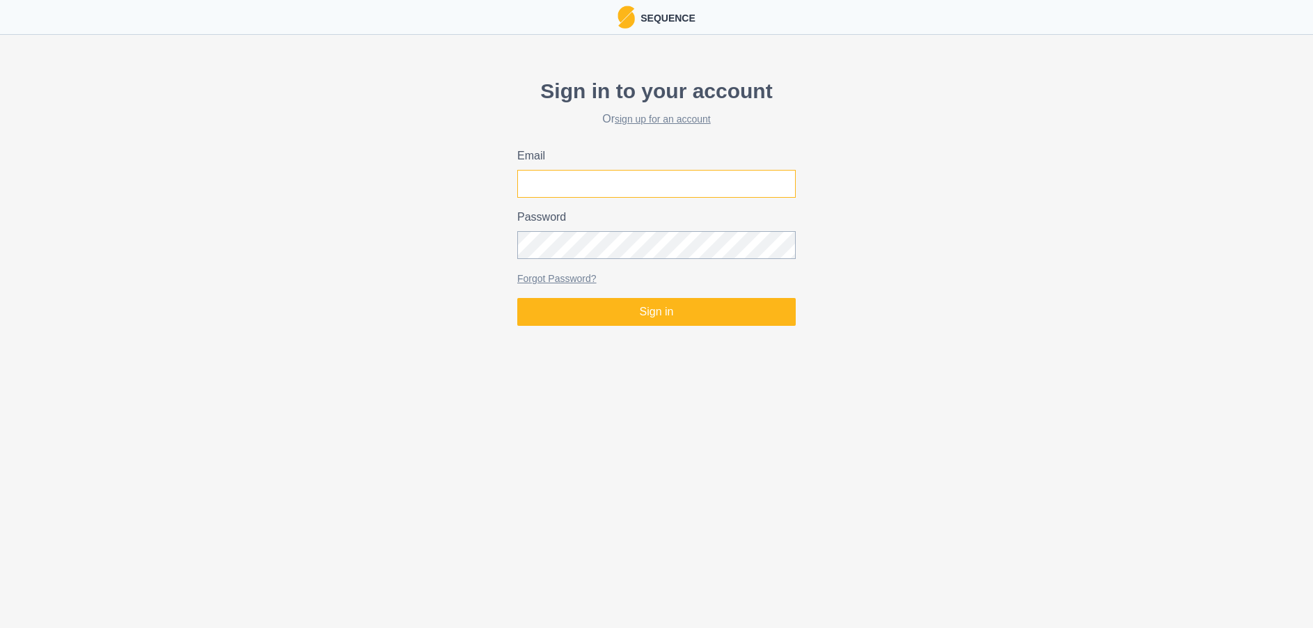  What do you see at coordinates (656, 312) in the screenshot?
I see `button: Sign in` at bounding box center [656, 312].